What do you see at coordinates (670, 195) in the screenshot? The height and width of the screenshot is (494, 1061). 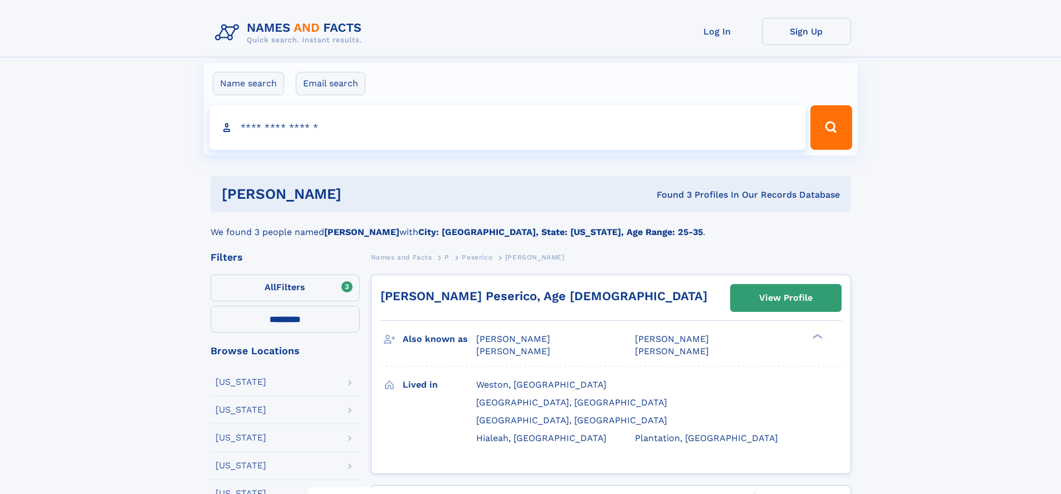 I see `div: Found 3 Profiles In Our Records Database` at bounding box center [670, 195].